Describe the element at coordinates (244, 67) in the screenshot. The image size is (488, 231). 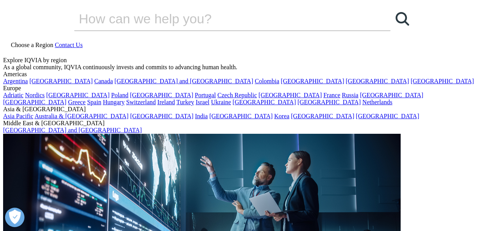
I see `div: As a global community, IQVIA continuously invests and commits to advancing human health.` at that location.